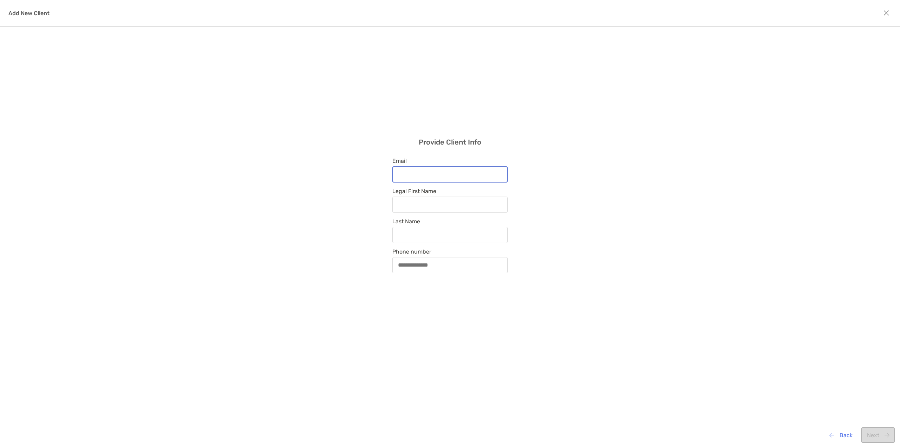 The image size is (900, 447). Describe the element at coordinates (450, 161) in the screenshot. I see `span: Email` at that location.